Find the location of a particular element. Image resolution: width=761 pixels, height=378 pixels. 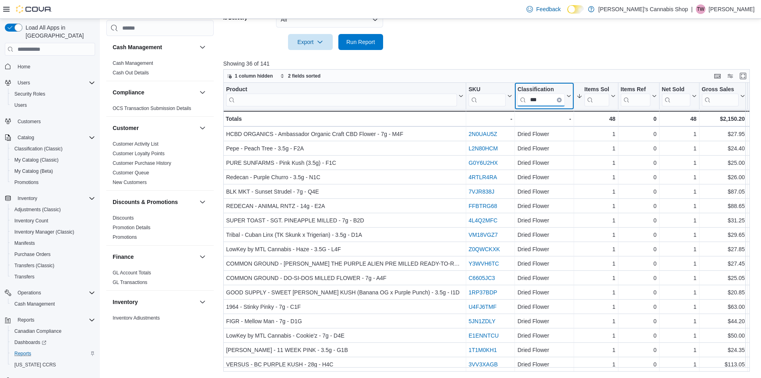

a: G0Y6U2HX is located at coordinates (483, 163).